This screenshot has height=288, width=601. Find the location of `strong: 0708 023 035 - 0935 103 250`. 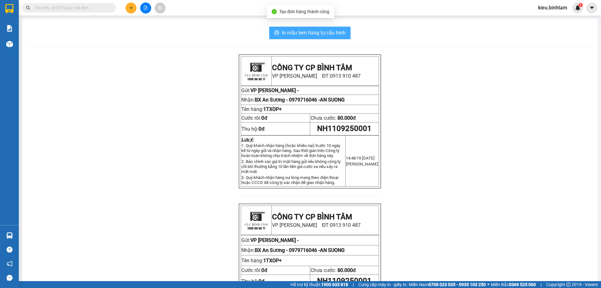

strong: 0708 023 035 - 0935 103 250 is located at coordinates (457, 284).